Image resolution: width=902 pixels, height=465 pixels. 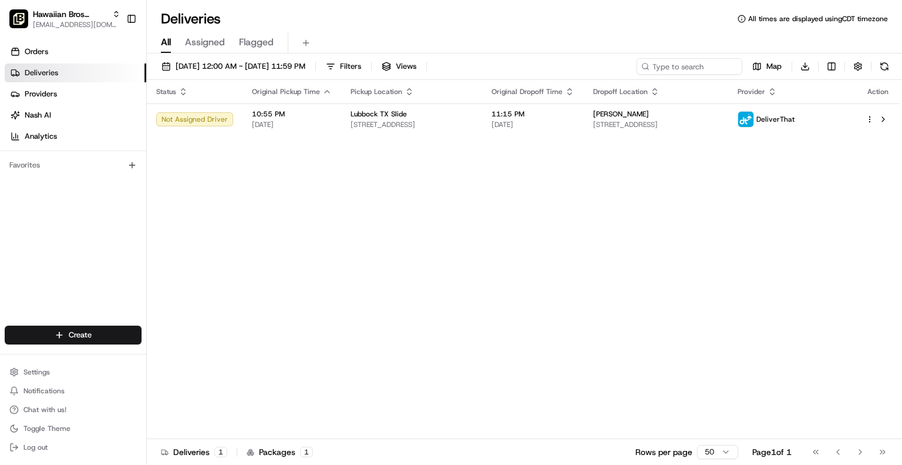 What do you see at coordinates (73, 409) in the screenshot?
I see `button: Chat with us!` at bounding box center [73, 409].